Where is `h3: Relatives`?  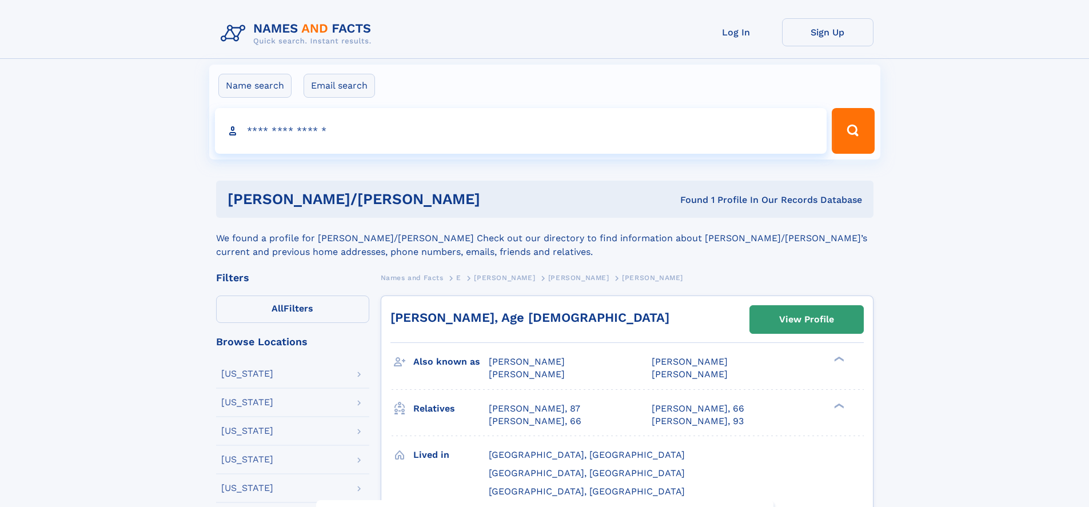
h3: Relatives is located at coordinates (451, 409).